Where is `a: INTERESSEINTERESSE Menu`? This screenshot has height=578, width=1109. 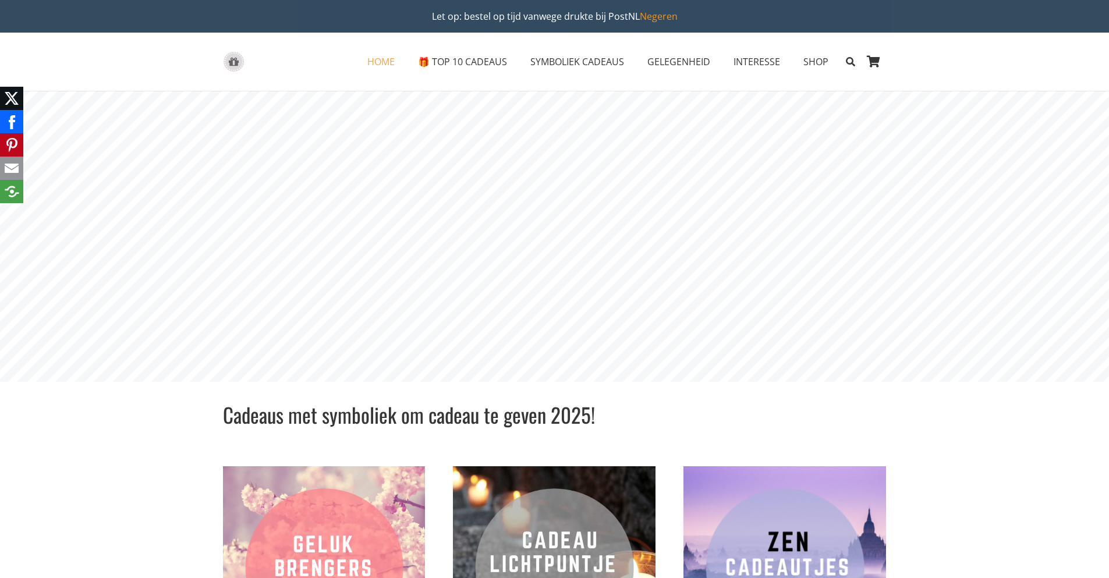 a: INTERESSEINTERESSE Menu is located at coordinates (757, 62).